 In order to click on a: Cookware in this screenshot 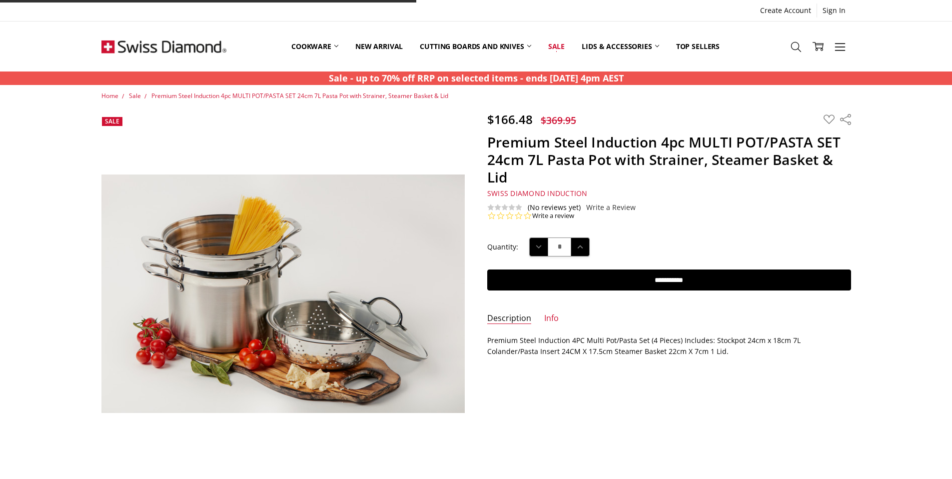, I will do `click(315, 46)`.